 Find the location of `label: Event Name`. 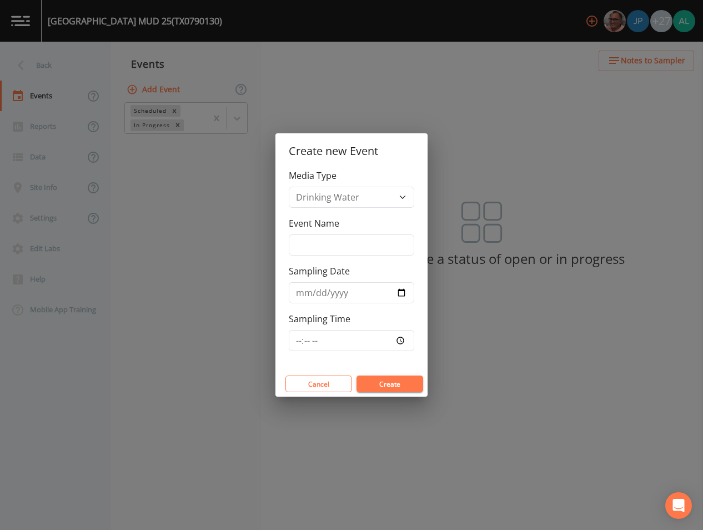

label: Event Name is located at coordinates (314, 223).